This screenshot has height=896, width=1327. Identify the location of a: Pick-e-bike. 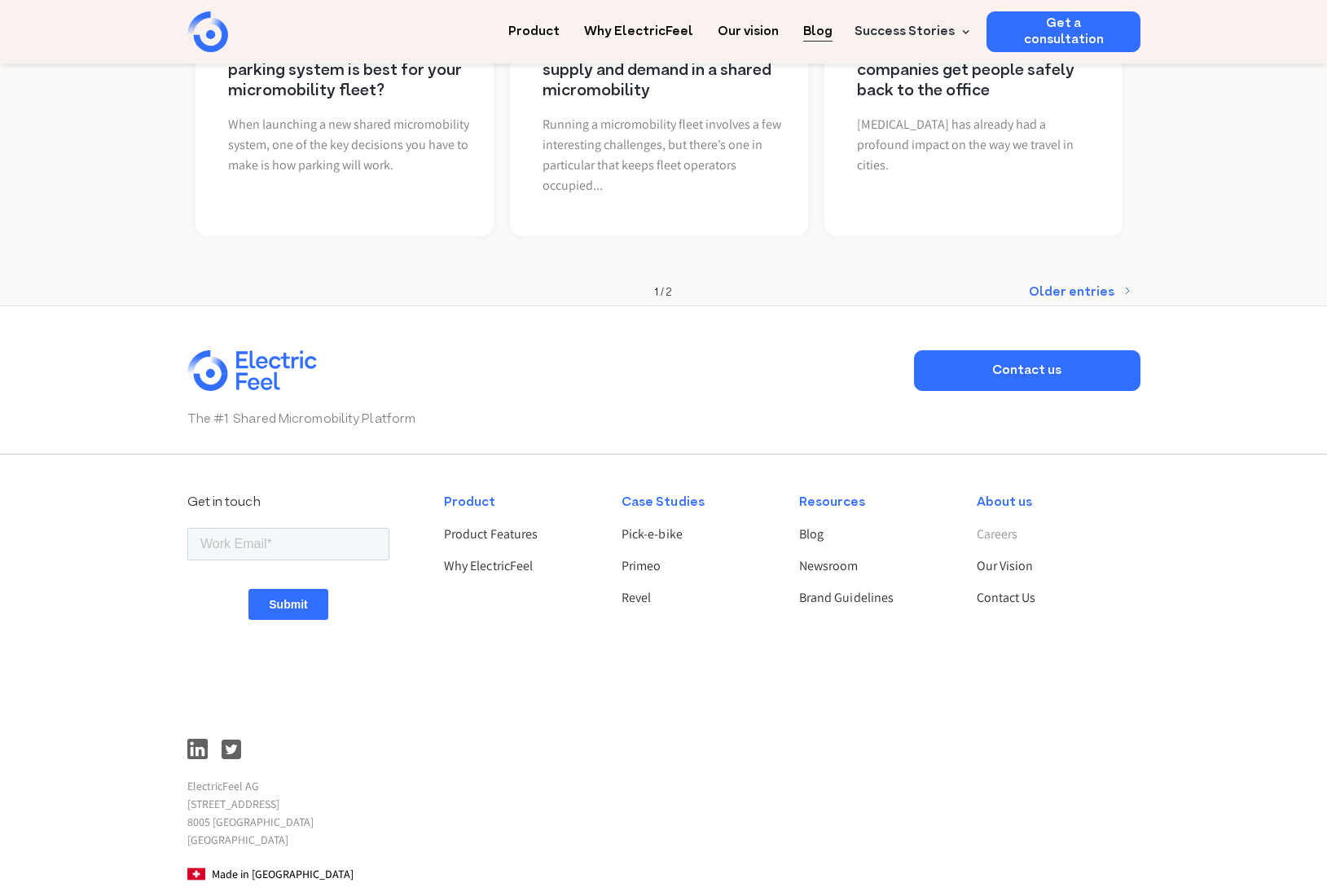
(696, 534).